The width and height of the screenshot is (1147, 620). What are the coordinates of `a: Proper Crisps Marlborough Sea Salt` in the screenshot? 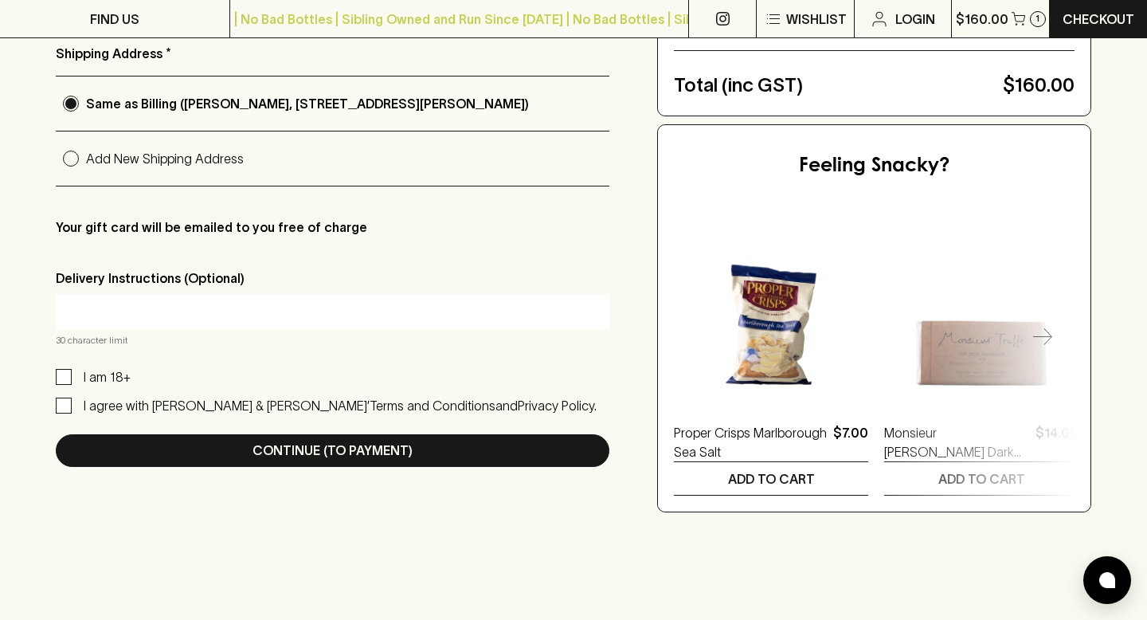 It's located at (750, 442).